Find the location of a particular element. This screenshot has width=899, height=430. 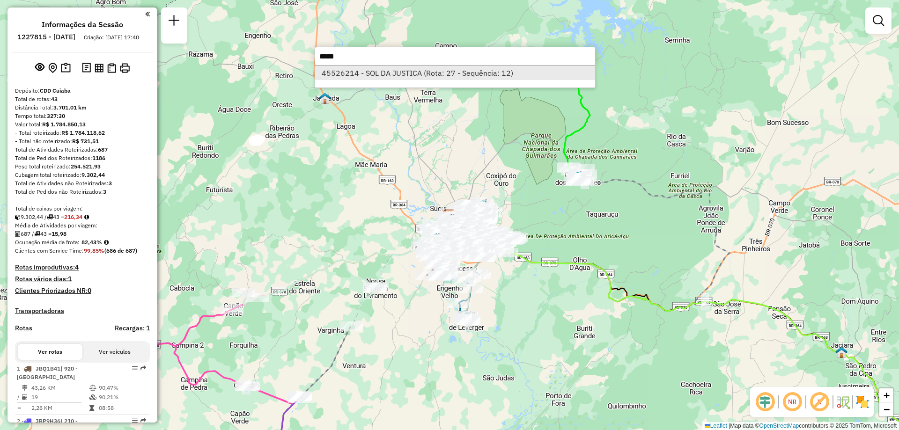

span: JBP9H36 is located at coordinates (48, 421).